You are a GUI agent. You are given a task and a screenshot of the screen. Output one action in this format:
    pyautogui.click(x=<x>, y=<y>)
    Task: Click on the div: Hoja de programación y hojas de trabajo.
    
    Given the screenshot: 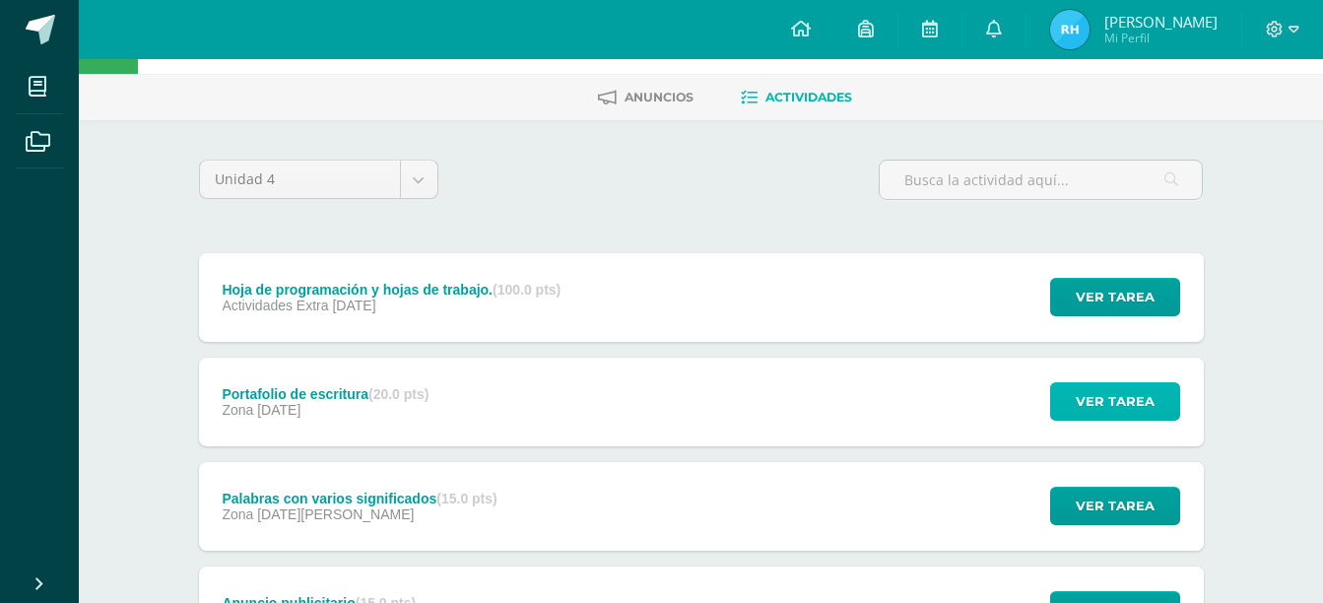 What is the action you would take?
    pyautogui.click(x=391, y=290)
    